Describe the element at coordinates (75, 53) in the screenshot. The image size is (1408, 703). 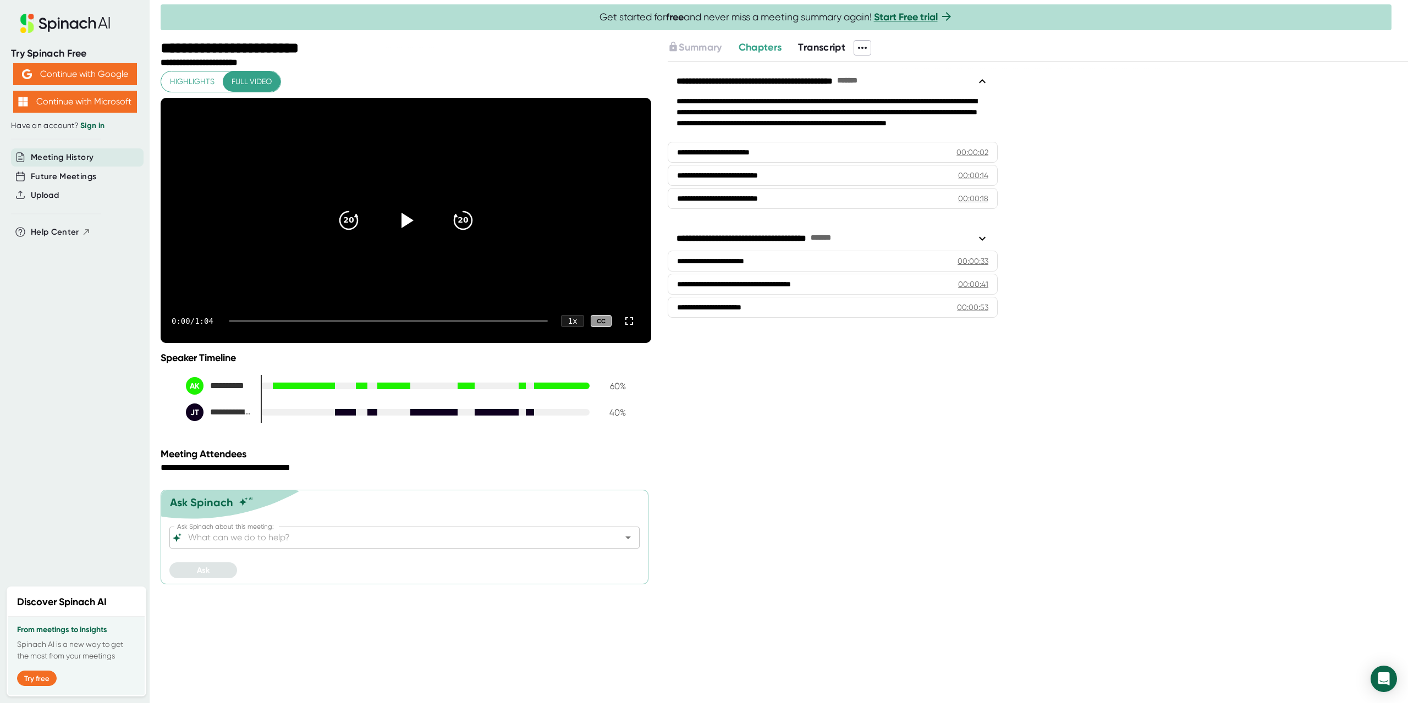
I see `div: Try Spinach Free` at that location.